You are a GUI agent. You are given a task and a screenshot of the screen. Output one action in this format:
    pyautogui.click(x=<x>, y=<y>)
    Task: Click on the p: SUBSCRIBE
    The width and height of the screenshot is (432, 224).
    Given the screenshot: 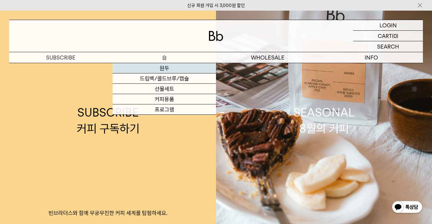 What is the action you would take?
    pyautogui.click(x=61, y=57)
    